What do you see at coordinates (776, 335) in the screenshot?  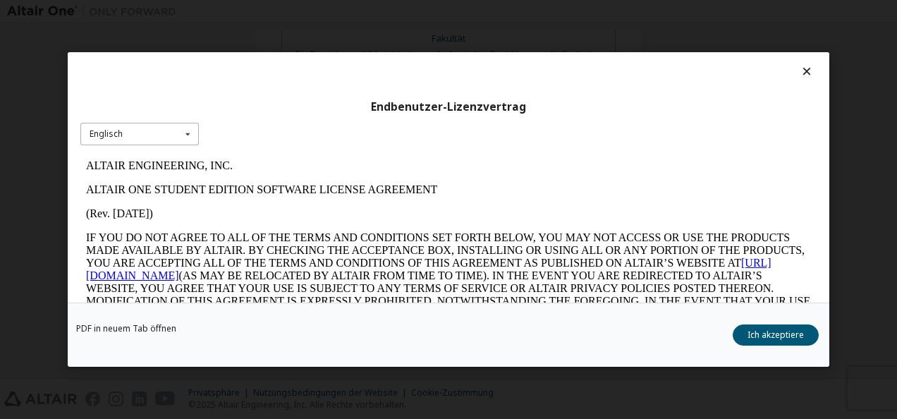 I see `button: Ich akzeptiere` at bounding box center [776, 335].